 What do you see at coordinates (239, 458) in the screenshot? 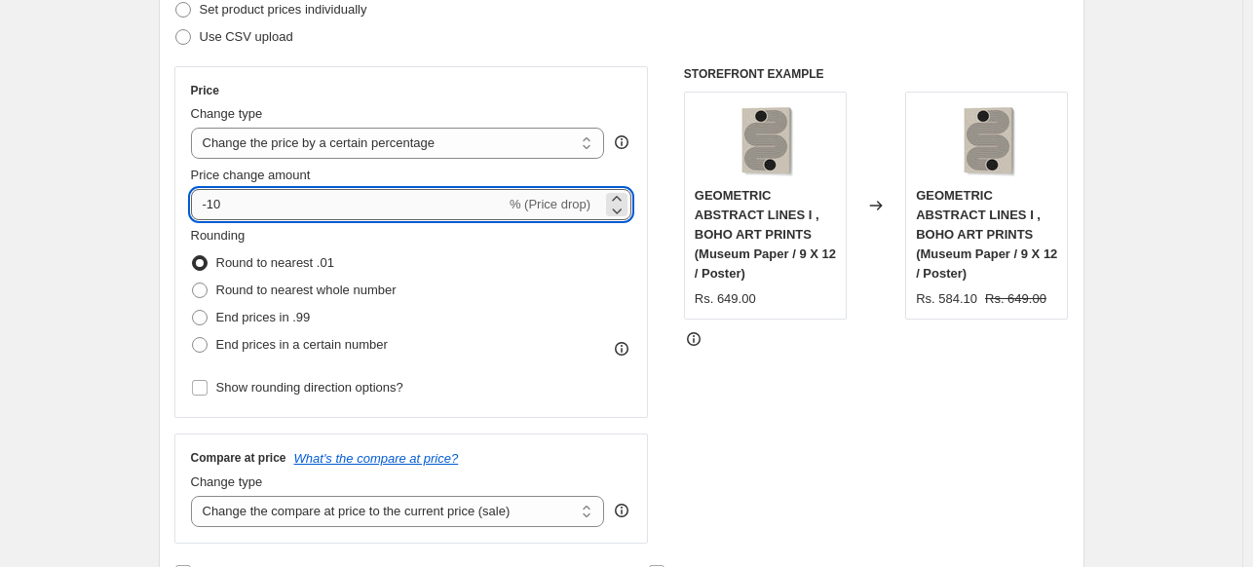
I see `h3: Compare at price` at bounding box center [239, 458].